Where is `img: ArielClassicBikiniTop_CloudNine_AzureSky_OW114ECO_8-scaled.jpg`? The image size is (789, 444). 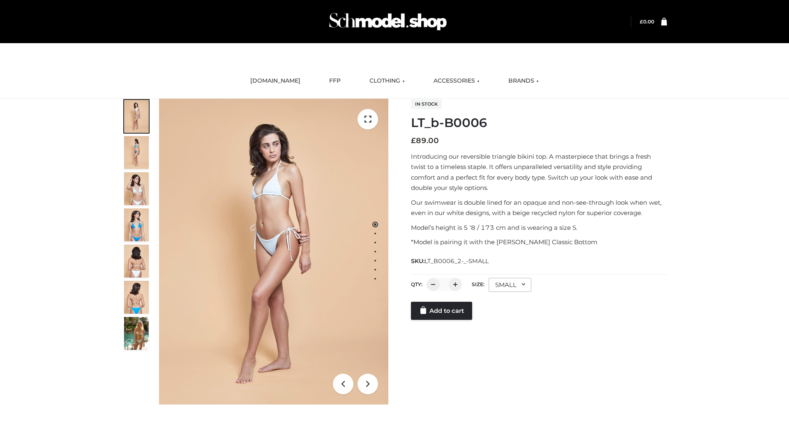
img: ArielClassicBikiniTop_CloudNine_AzureSky_OW114ECO_8-scaled.jpg is located at coordinates (136, 297).